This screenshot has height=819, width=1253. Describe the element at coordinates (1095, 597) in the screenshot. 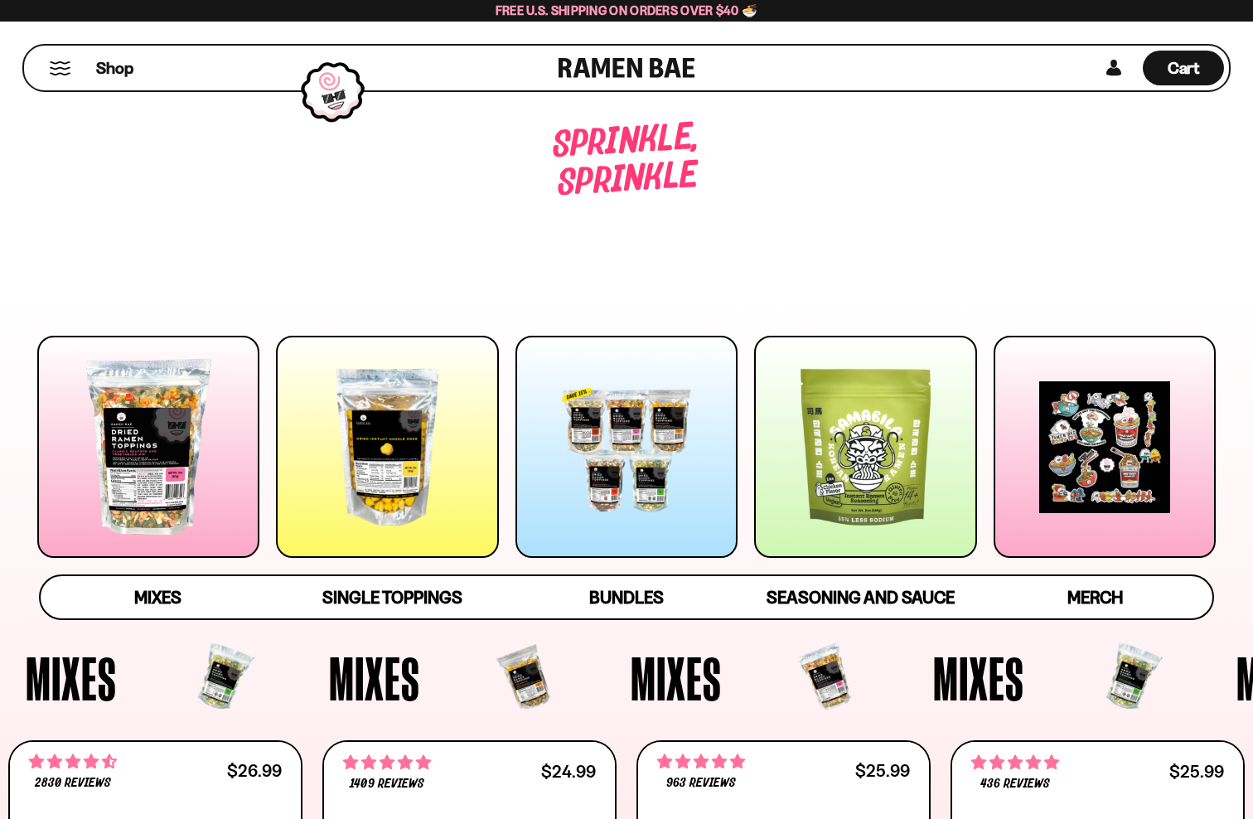

I see `a: Merch` at that location.